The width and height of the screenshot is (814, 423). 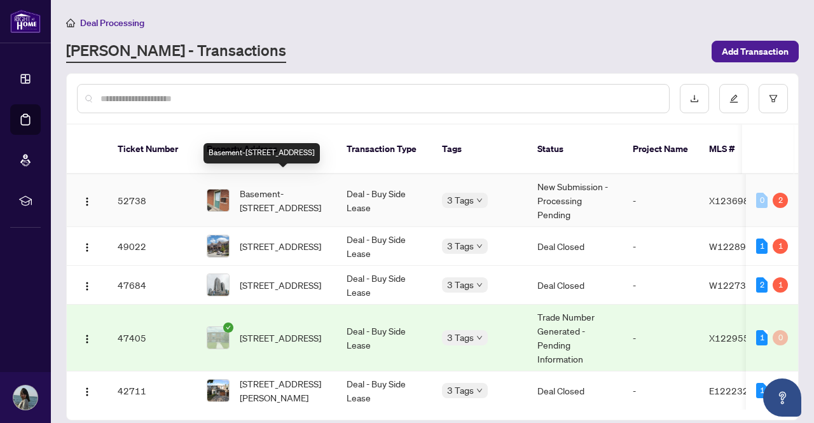 What do you see at coordinates (734, 338) in the screenshot?
I see `span: X12295580` at bounding box center [734, 338].